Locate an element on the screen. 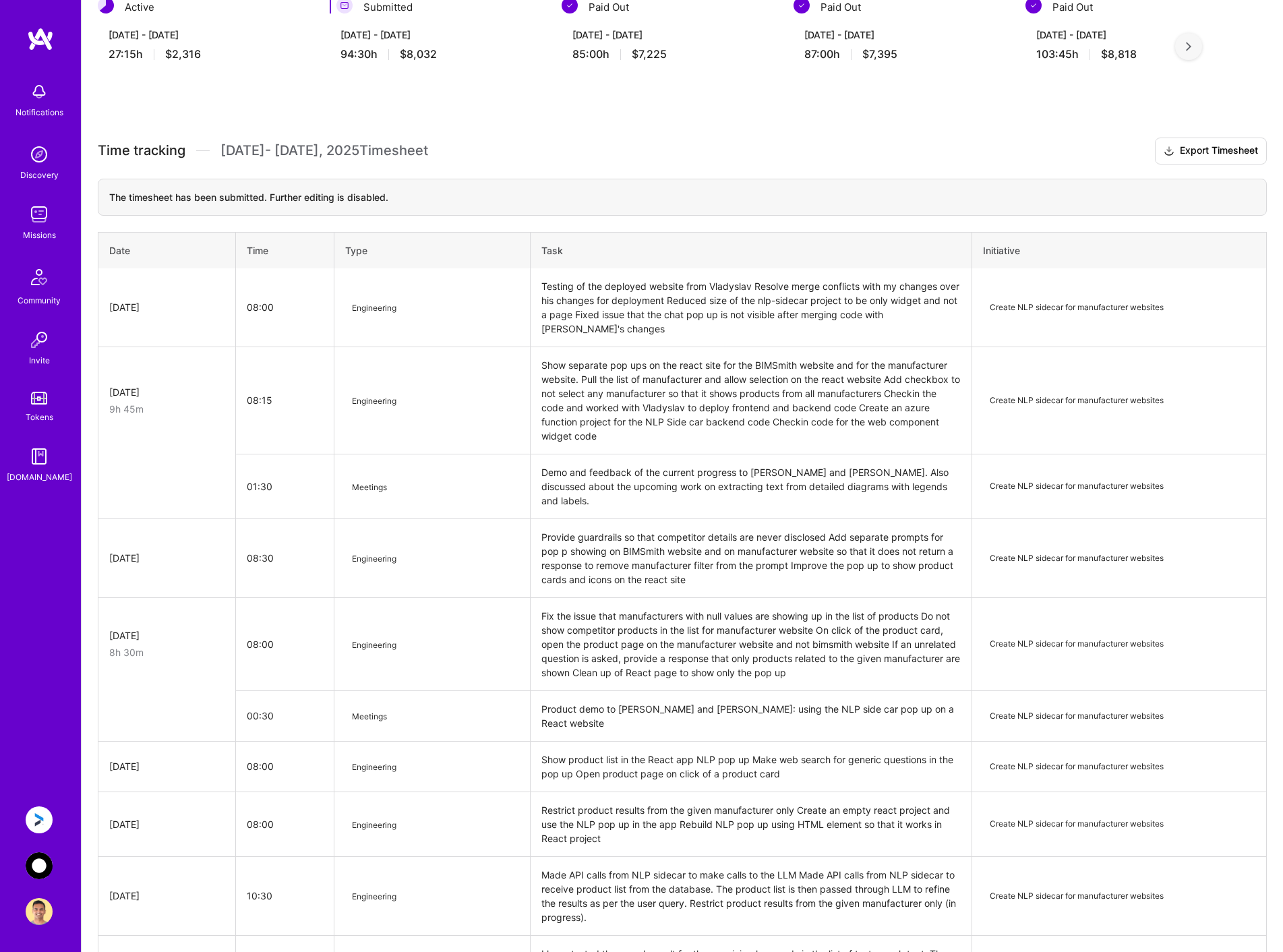  div: The timesheet has been submitted. Further editing is disabled. is located at coordinates (682, 197).